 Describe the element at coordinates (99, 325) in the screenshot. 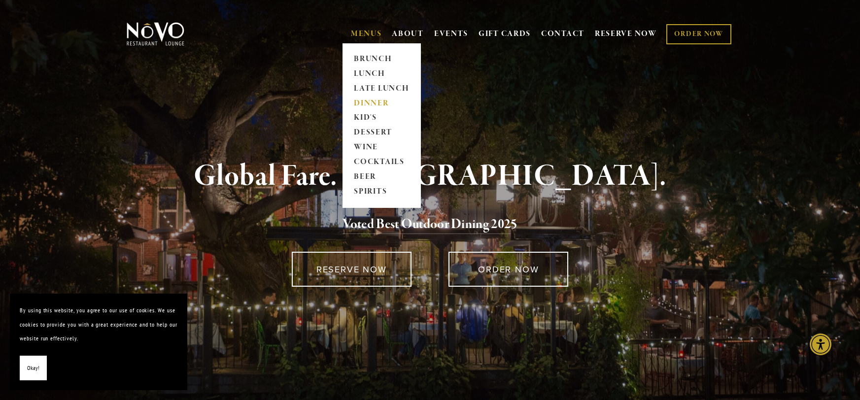

I see `p: By using this website, you agree to our use of cookies. We use cookies to provide you with a grea...` at that location.